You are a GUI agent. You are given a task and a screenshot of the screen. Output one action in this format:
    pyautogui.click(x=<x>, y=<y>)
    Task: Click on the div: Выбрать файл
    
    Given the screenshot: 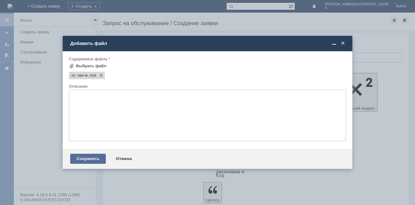 What is the action you would take?
    pyautogui.click(x=91, y=66)
    